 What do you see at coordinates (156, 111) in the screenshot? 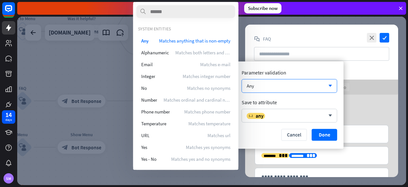
I see `span: Phone number` at bounding box center [156, 111].